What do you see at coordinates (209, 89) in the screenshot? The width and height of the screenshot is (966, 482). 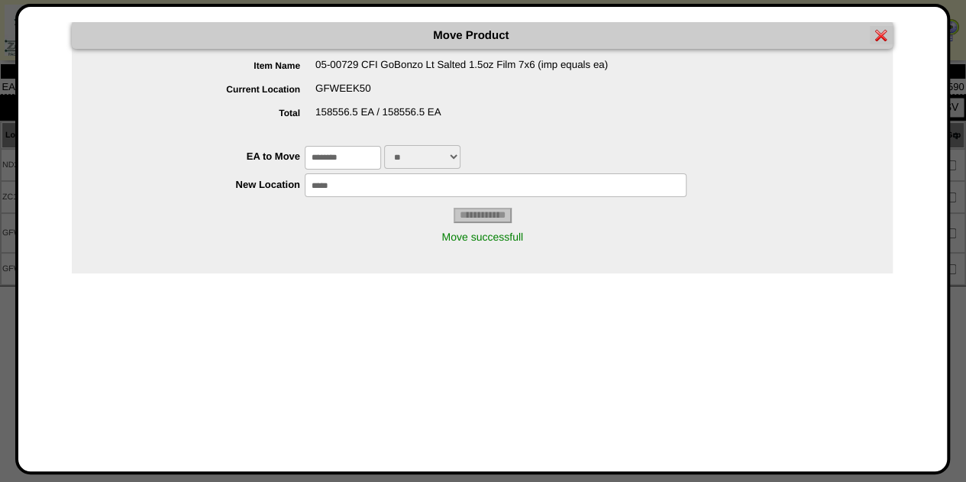 I see `label: Current Location` at bounding box center [209, 89].